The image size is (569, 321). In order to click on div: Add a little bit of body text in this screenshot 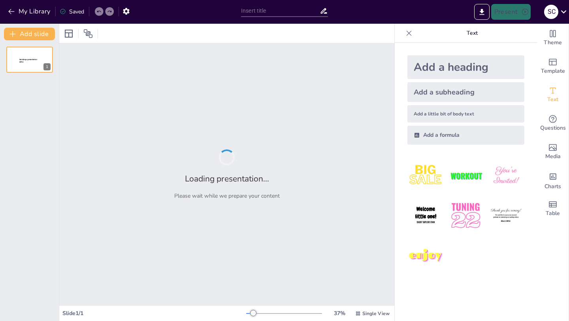, I will do `click(465, 114)`.